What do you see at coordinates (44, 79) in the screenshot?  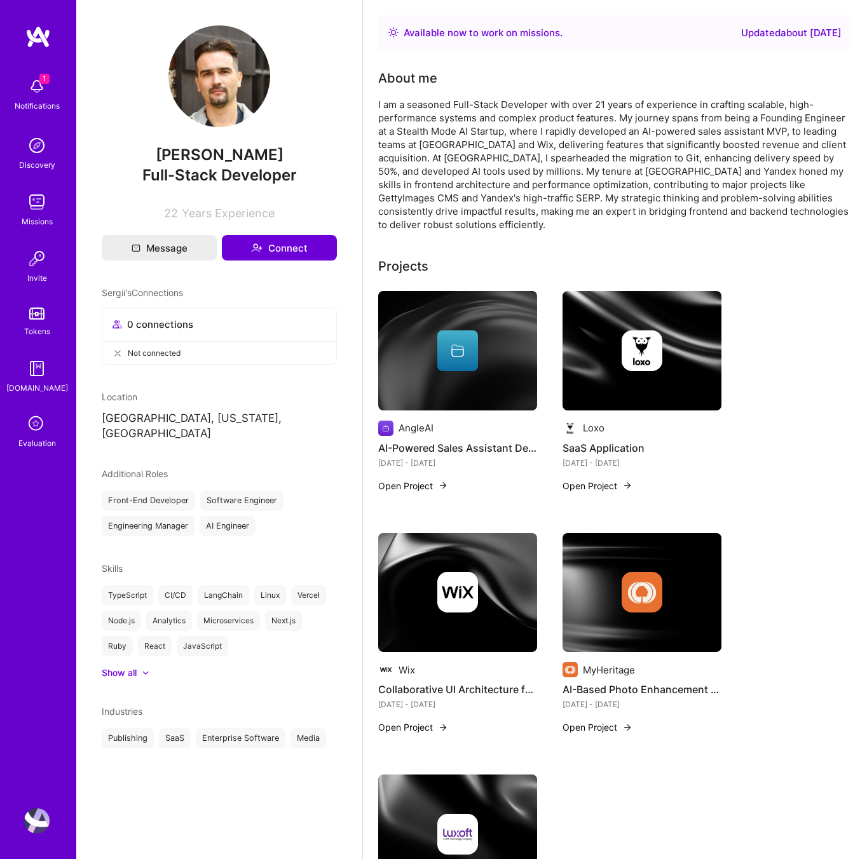 I see `span: 1` at bounding box center [44, 79].